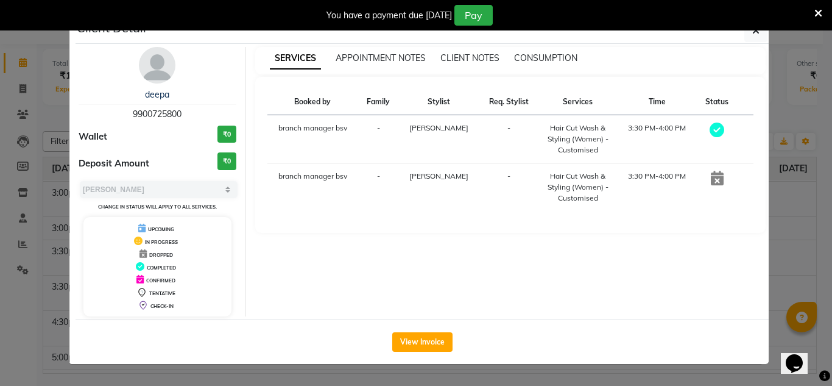  What do you see at coordinates (93, 136) in the screenshot?
I see `span: Wallet` at bounding box center [93, 136].